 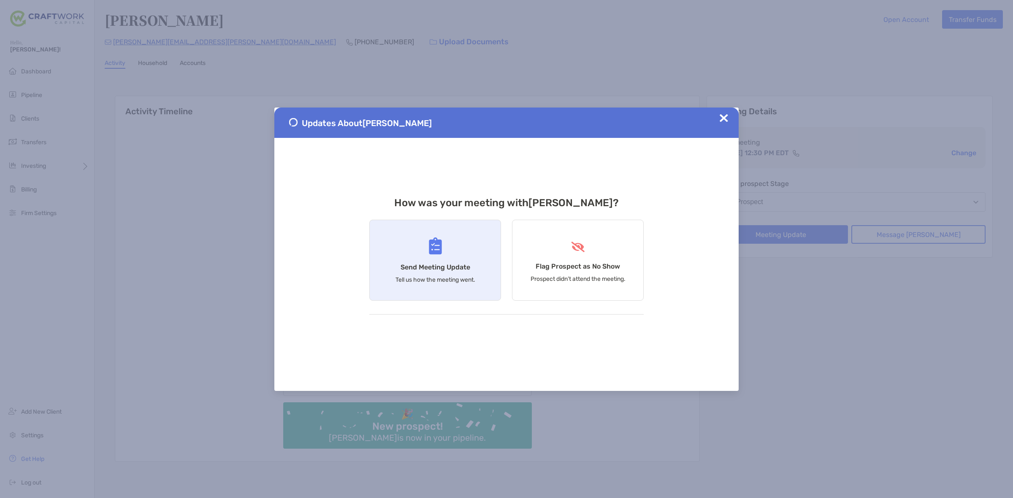 I want to click on h4: Flag Prospect as No Show, so click(x=578, y=266).